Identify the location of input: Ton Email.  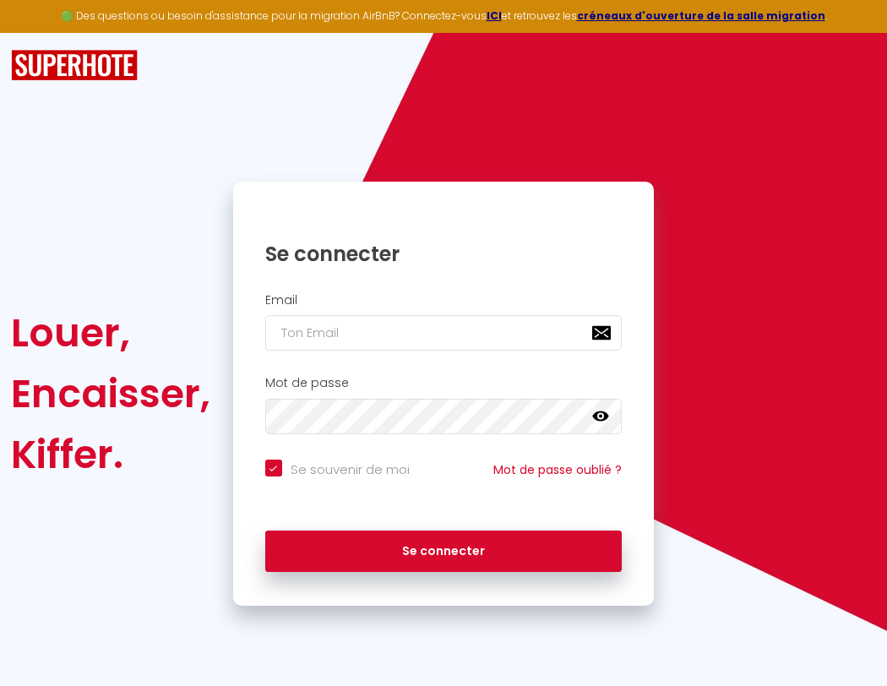
(444, 333).